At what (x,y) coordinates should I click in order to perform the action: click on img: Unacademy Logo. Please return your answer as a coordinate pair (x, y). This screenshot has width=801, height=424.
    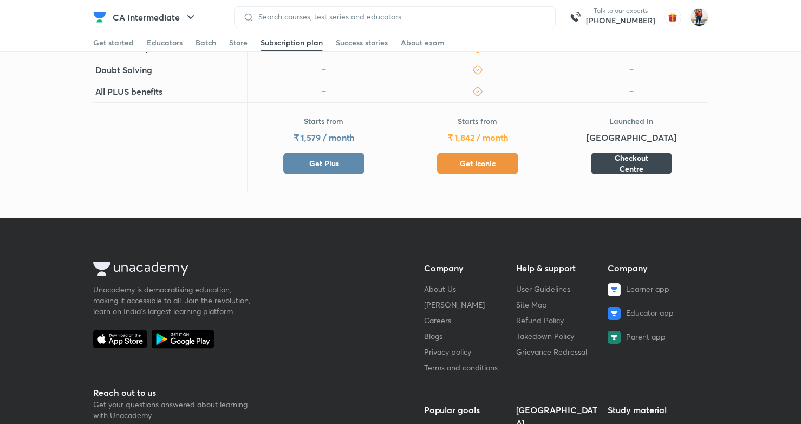
    Looking at the image, I should click on (141, 268).